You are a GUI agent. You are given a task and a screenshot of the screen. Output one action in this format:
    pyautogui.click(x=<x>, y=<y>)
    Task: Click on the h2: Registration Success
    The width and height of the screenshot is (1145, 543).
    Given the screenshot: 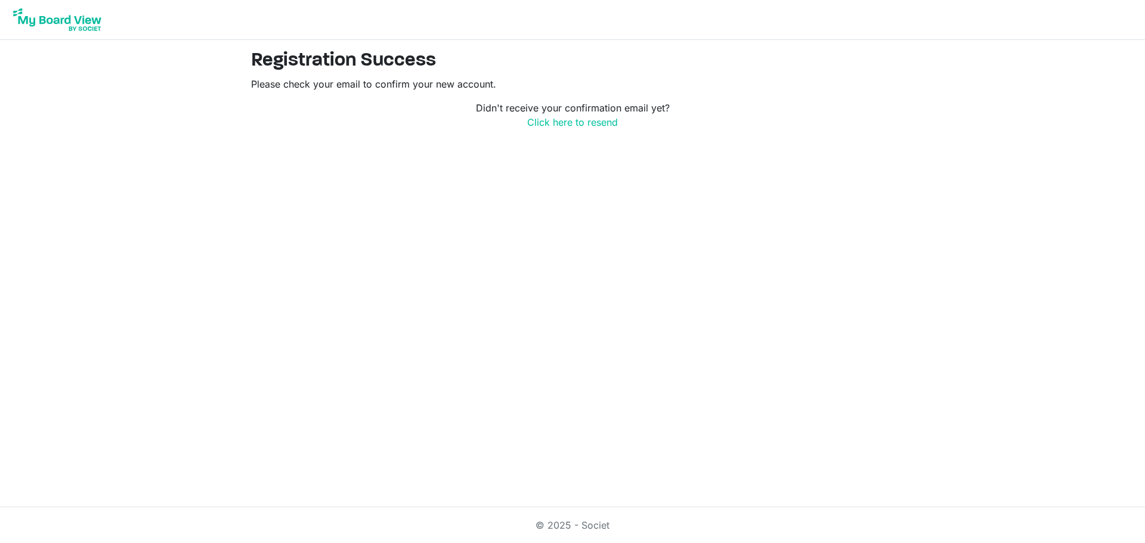 What is the action you would take?
    pyautogui.click(x=573, y=61)
    